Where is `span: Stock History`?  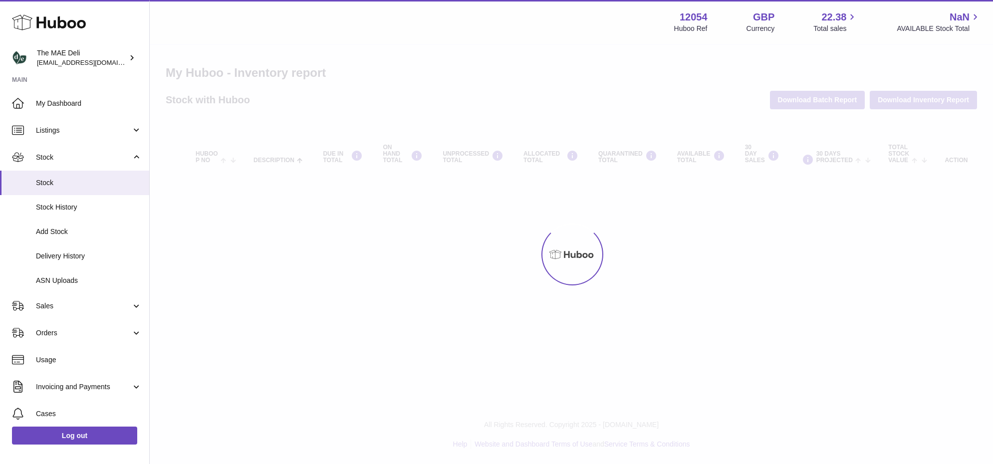
span: Stock History is located at coordinates (89, 207).